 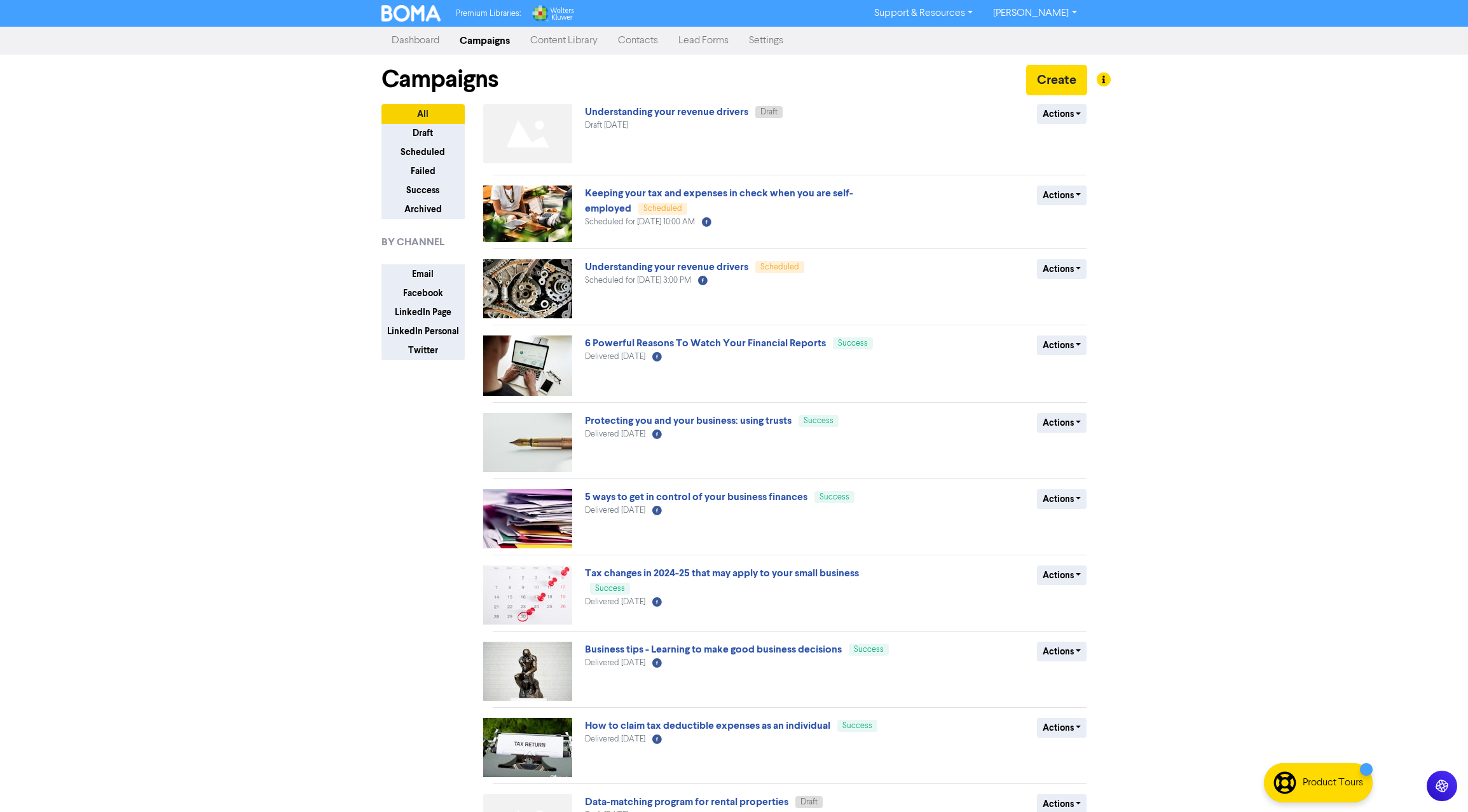 What do you see at coordinates (488, 13) in the screenshot?
I see `span: Premium Libraries:` at bounding box center [488, 13].